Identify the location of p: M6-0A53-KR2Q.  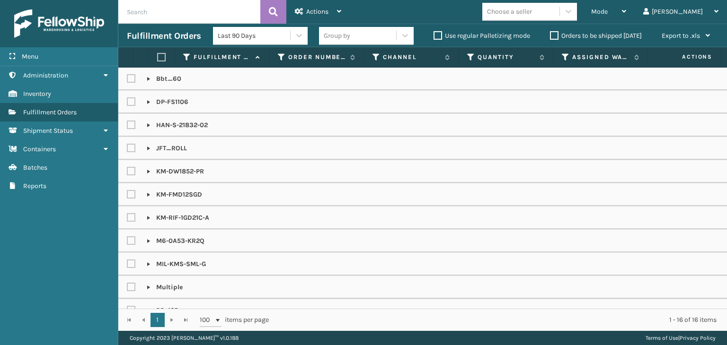
(175, 241).